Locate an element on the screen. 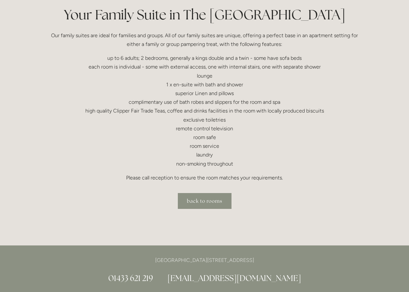  a: back to rooms is located at coordinates (205, 201).